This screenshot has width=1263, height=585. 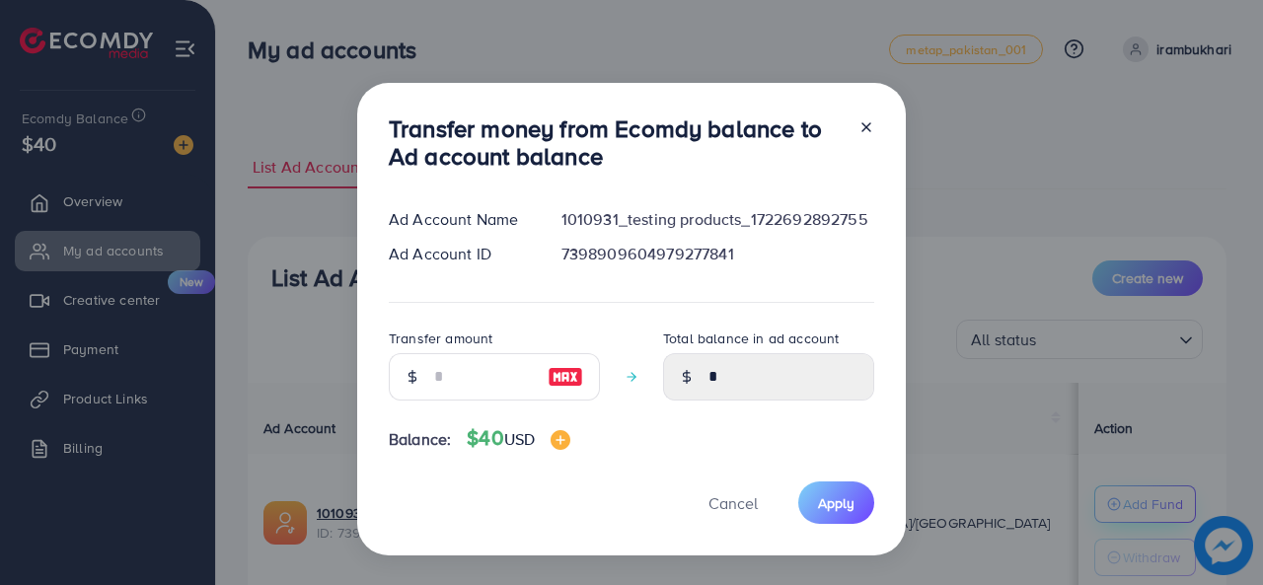 What do you see at coordinates (459, 253) in the screenshot?
I see `div: Ad Account ID` at bounding box center [459, 253].